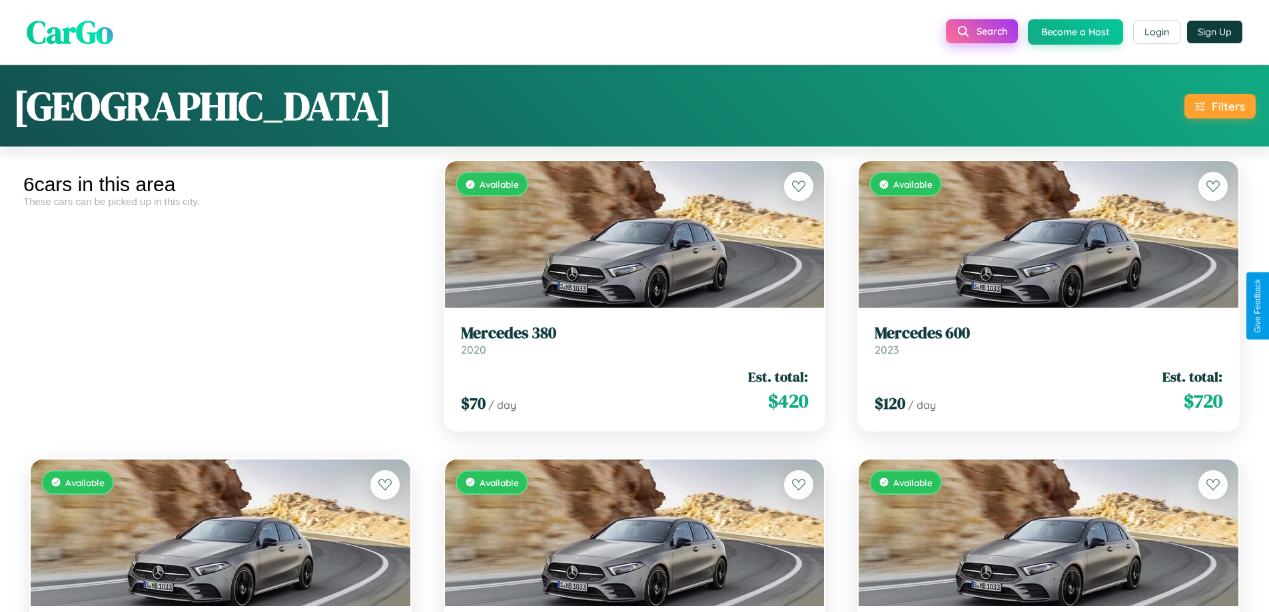 The width and height of the screenshot is (1269, 612). Describe the element at coordinates (1220, 106) in the screenshot. I see `button: Filters` at that location.